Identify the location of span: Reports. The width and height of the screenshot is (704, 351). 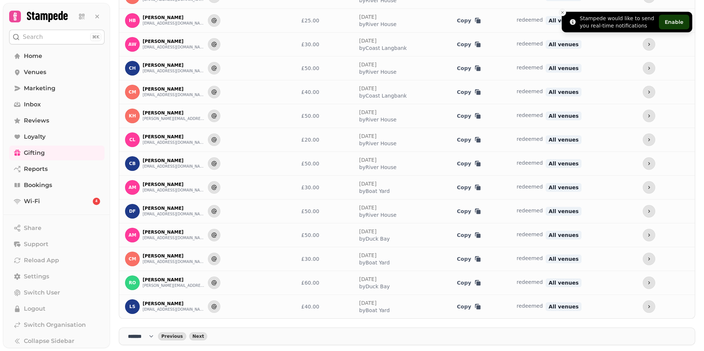
(36, 169).